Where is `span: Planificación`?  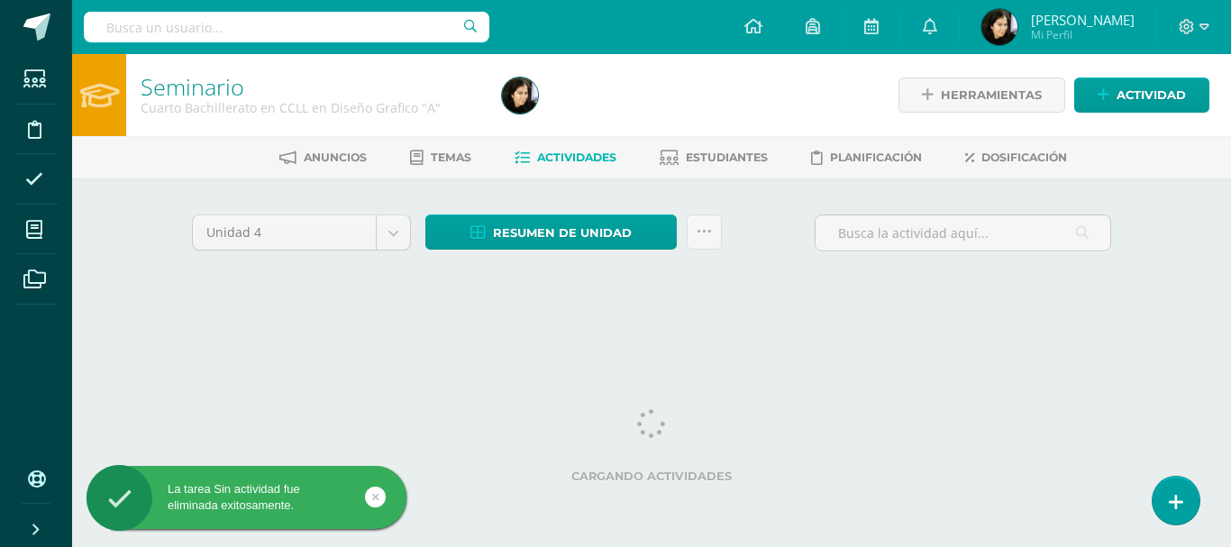 span: Planificación is located at coordinates (876, 157).